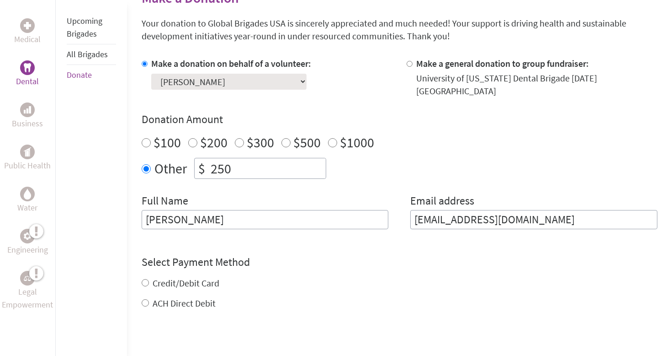 The image size is (672, 356). What do you see at coordinates (27, 152) in the screenshot?
I see `div: Public Health` at bounding box center [27, 152].